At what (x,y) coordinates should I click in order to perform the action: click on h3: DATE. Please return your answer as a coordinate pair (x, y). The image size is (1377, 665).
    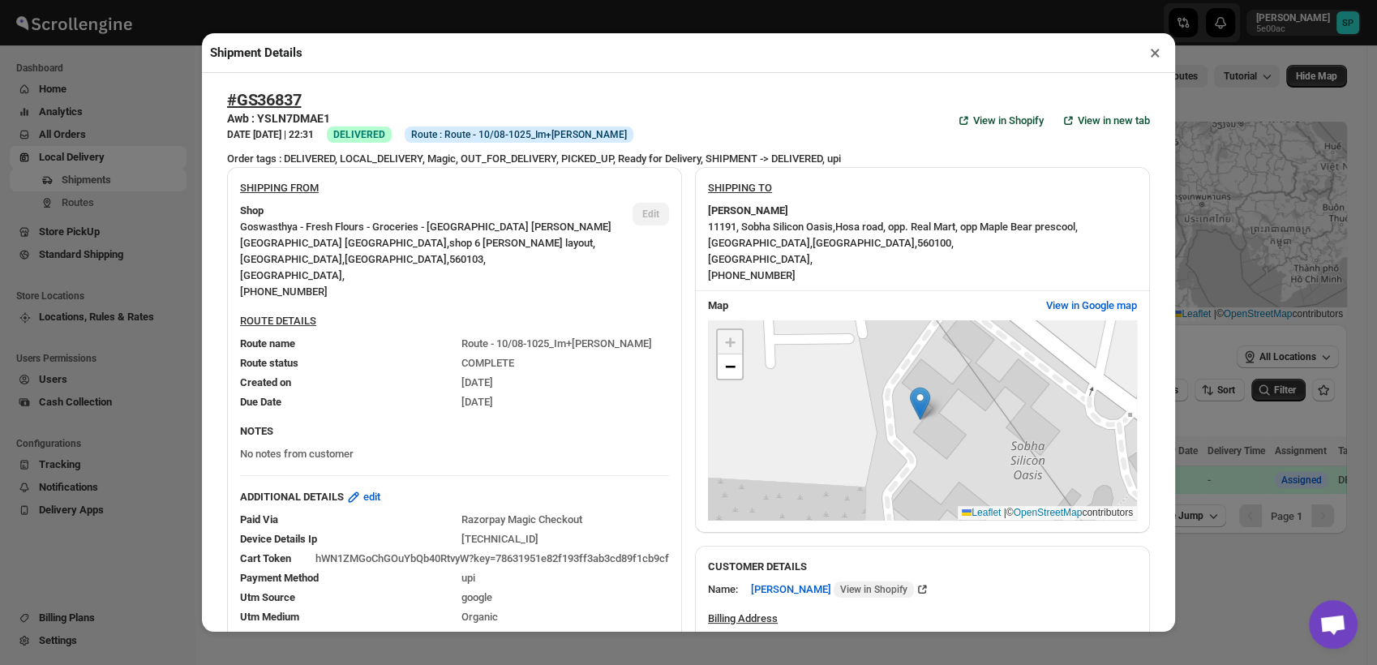
    Looking at the image, I should click on (270, 135).